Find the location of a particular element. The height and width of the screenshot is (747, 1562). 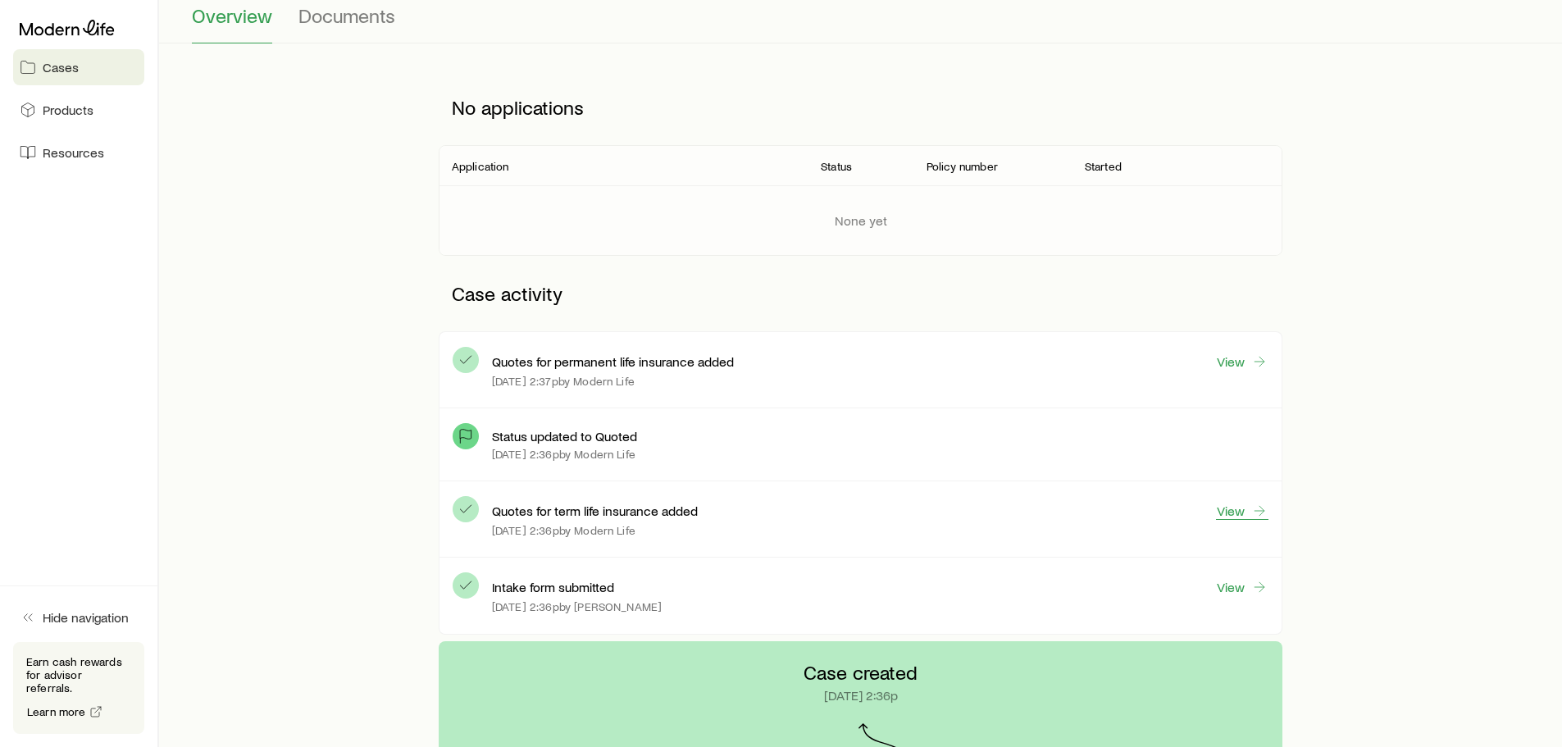

p: No applications is located at coordinates (860, 107).